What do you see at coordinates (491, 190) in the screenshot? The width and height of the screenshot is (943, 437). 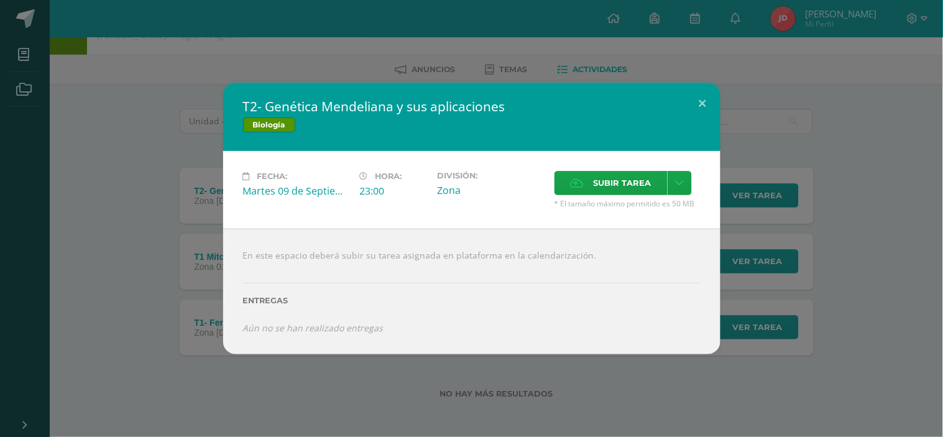 I see `div: Zona` at bounding box center [491, 190].